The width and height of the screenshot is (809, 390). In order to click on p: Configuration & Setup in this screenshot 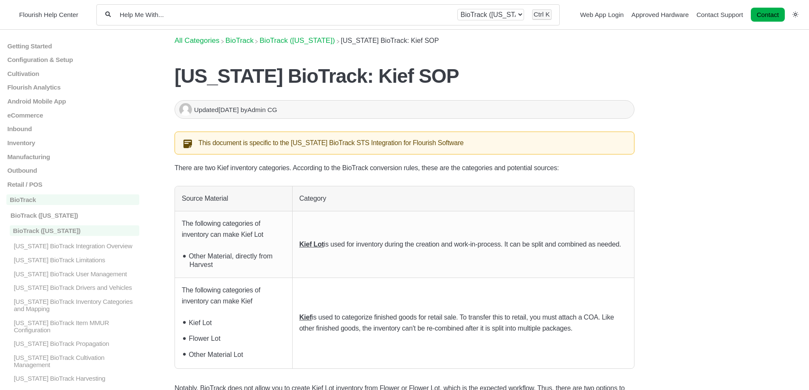, I will do `click(73, 59)`.